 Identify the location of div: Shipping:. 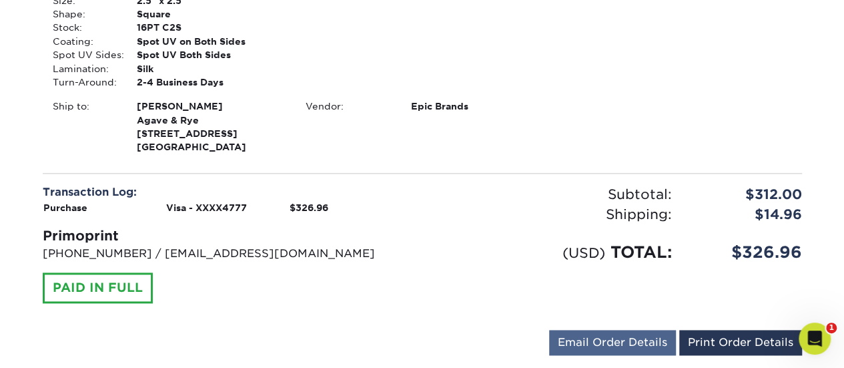
(552, 214).